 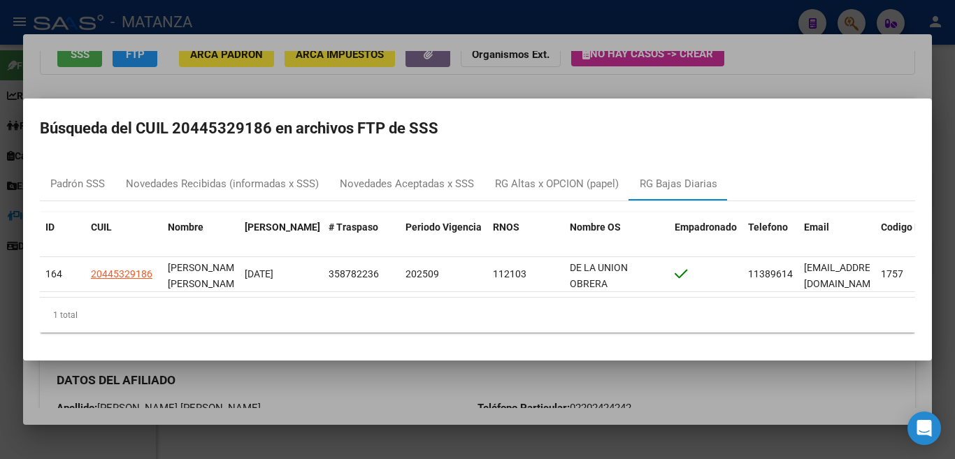 I want to click on div: RG Bajas Diarias, so click(x=678, y=184).